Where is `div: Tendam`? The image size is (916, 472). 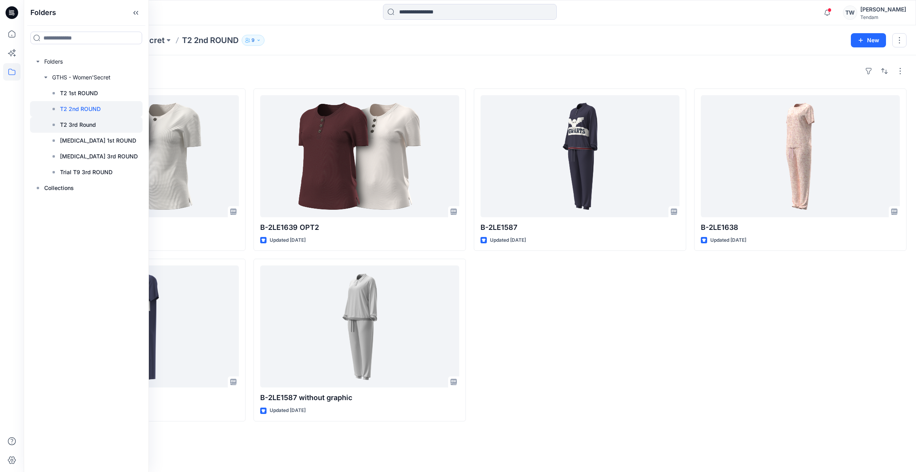 div: Tendam is located at coordinates (884, 17).